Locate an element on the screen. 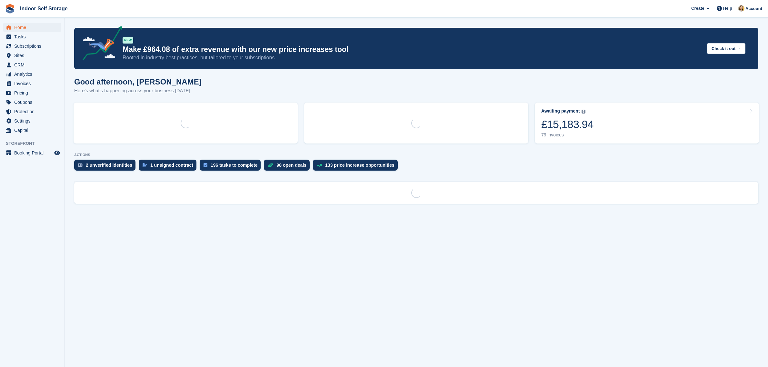 The image size is (768, 367). span: Analytics is located at coordinates (34, 74).